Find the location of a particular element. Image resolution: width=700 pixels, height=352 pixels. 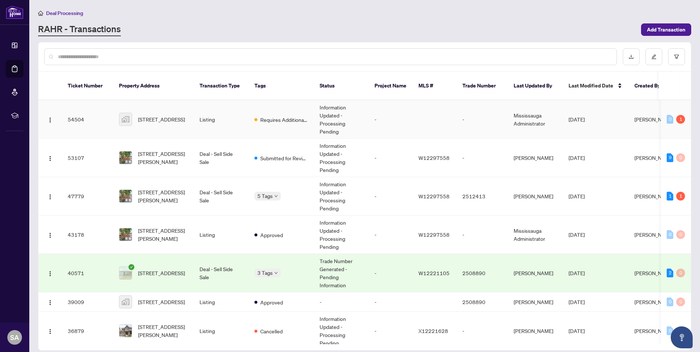

td: 43178 is located at coordinates (88, 235).